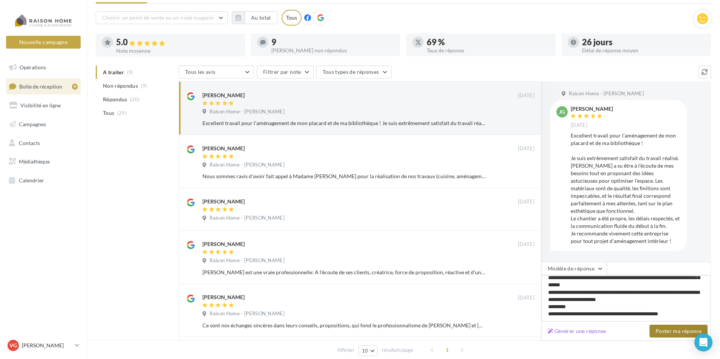 Image resolution: width=720 pixels, height=359 pixels. I want to click on span: Non répondus, so click(120, 86).